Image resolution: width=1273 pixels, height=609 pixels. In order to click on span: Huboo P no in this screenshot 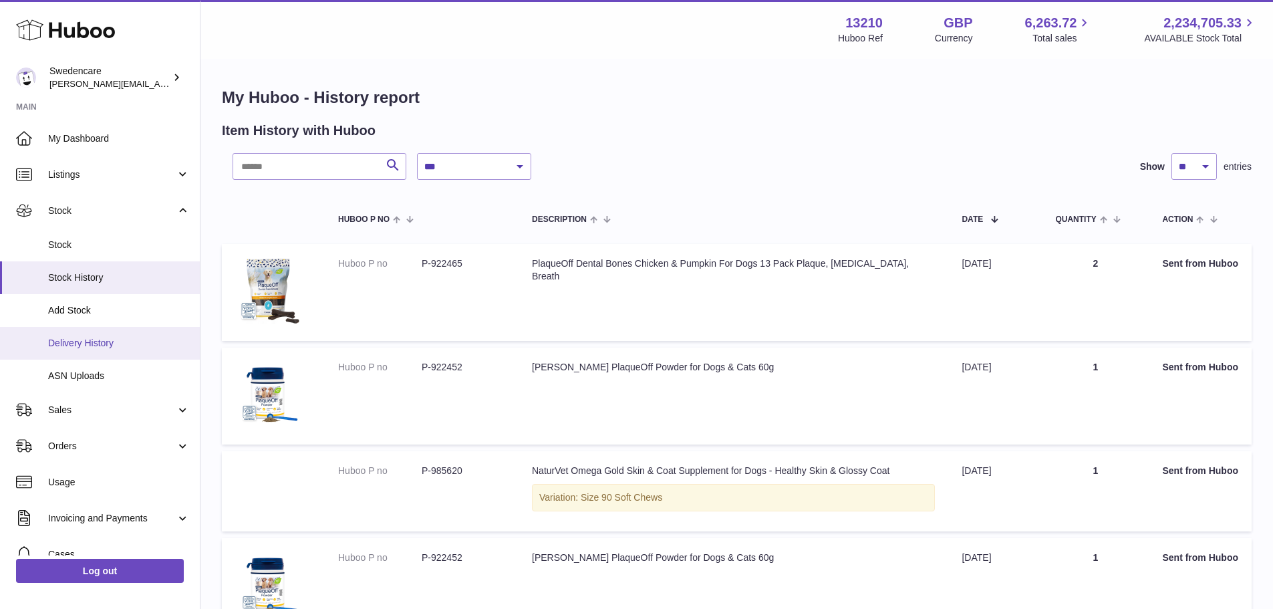, I will do `click(363, 219)`.